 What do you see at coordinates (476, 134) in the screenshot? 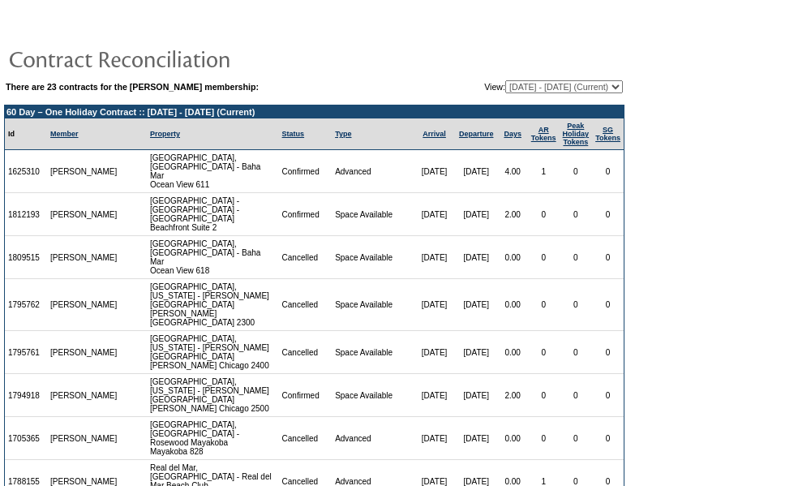
I see `a: Departure` at bounding box center [476, 134].